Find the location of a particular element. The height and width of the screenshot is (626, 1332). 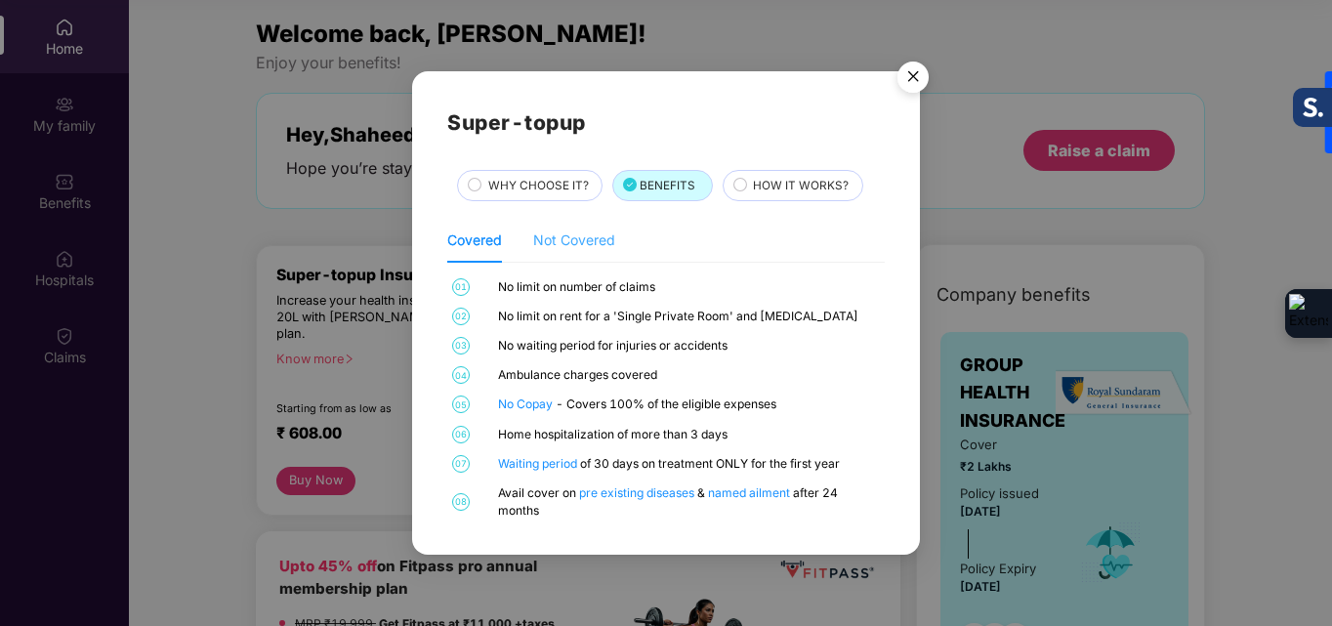

a: Waiting period is located at coordinates (539, 463).